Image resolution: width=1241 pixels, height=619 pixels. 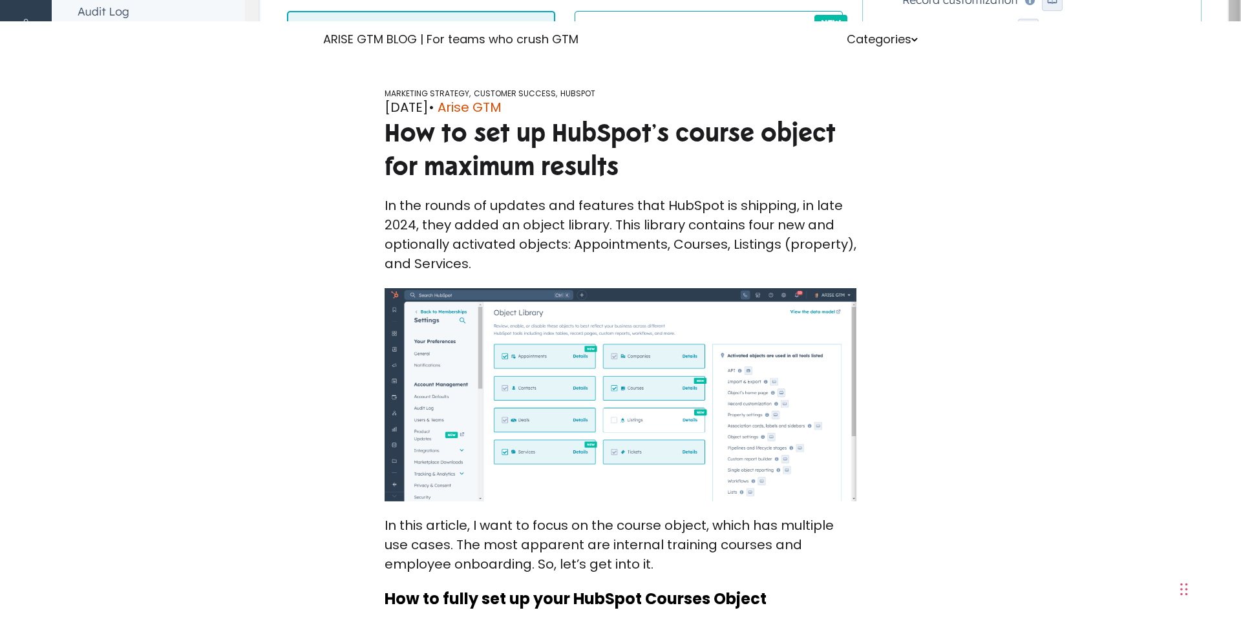 I want to click on a: Arise GTM, so click(x=469, y=107).